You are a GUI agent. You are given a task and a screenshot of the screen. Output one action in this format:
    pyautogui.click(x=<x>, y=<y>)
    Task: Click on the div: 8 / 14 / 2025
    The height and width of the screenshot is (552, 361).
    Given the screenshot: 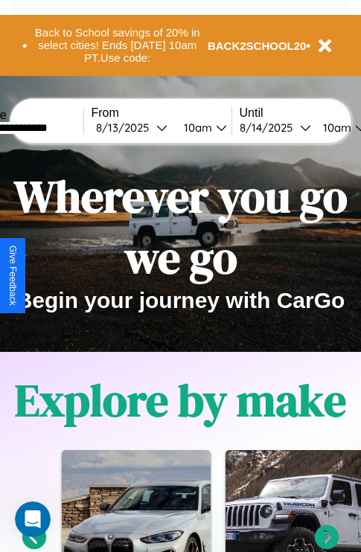 What is the action you would take?
    pyautogui.click(x=269, y=127)
    